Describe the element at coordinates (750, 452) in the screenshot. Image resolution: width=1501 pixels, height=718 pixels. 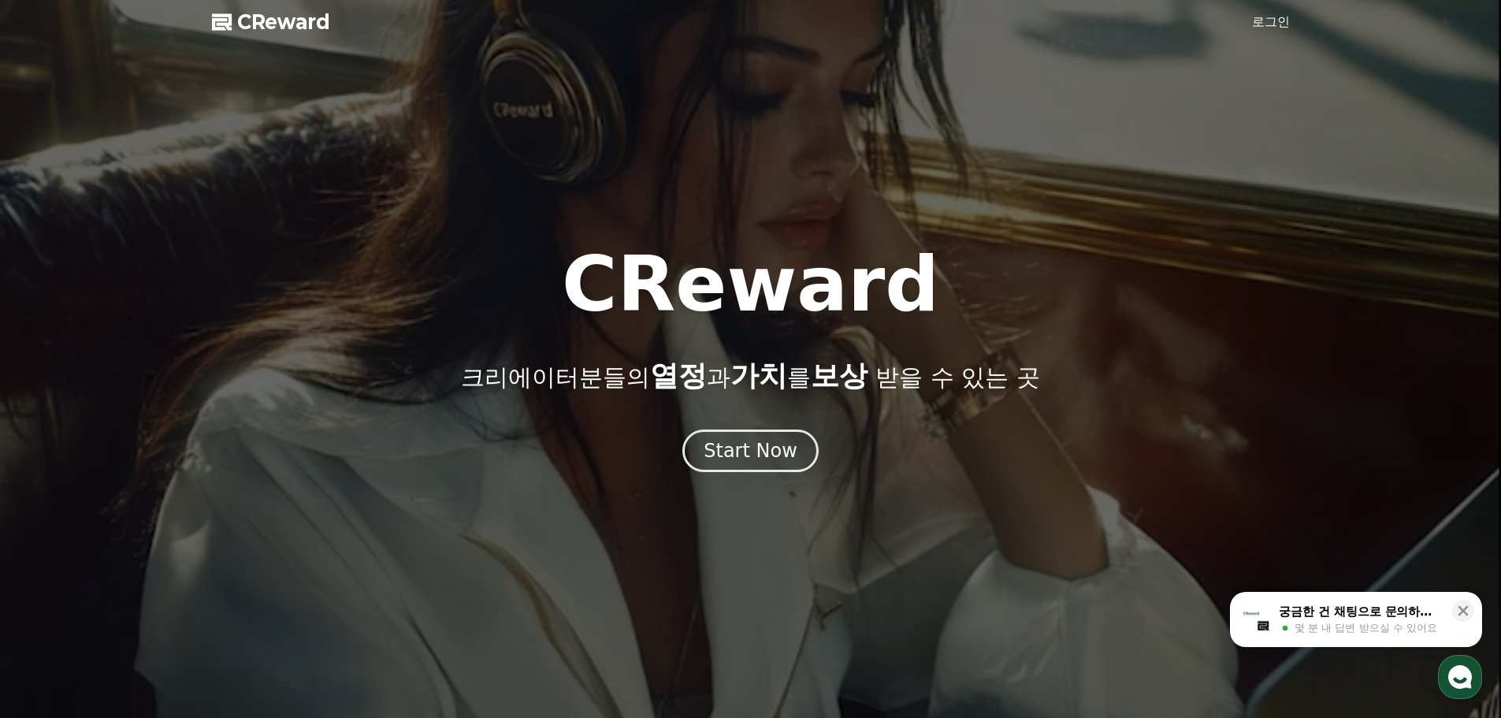
I see `a: Start Now` at that location.